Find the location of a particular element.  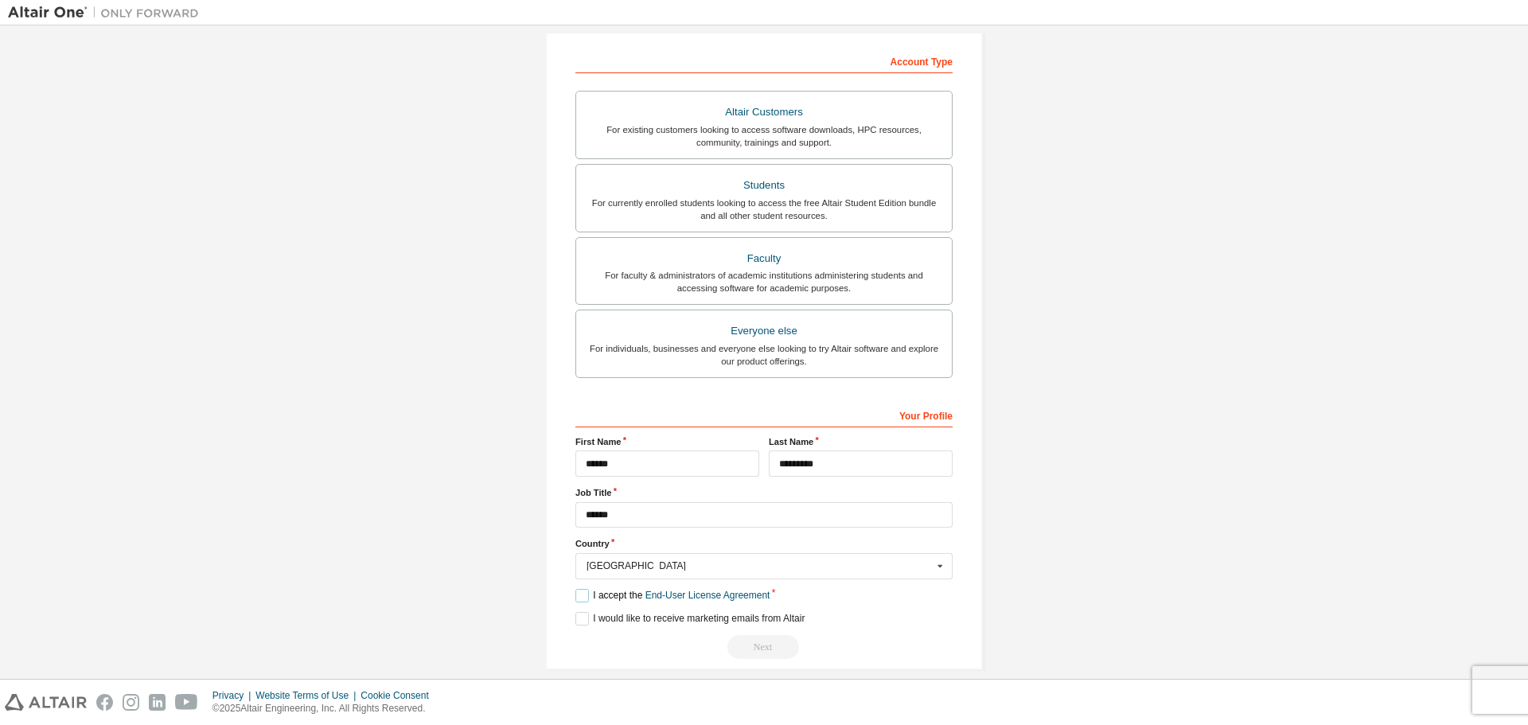

div: Cookie Consent is located at coordinates (399, 696).